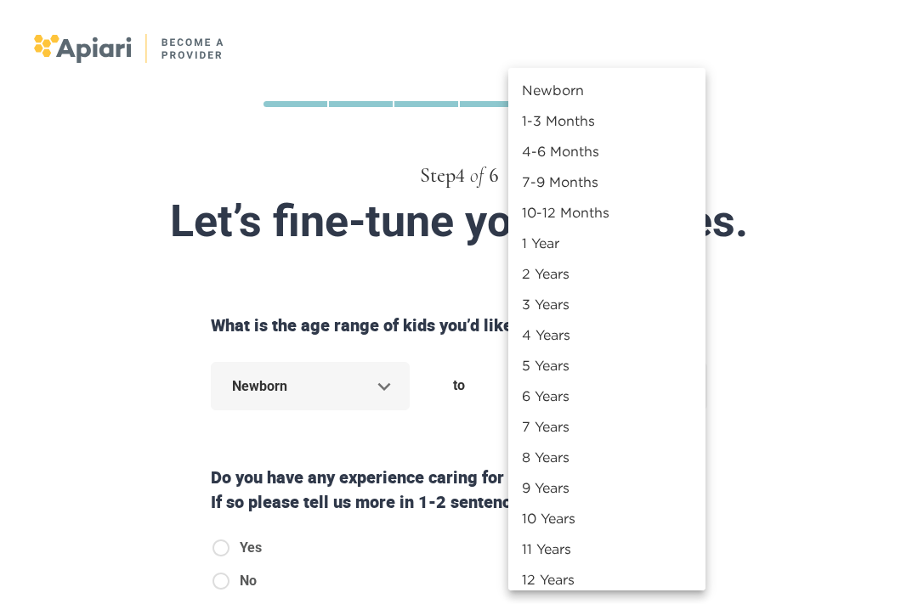 This screenshot has height=604, width=918. What do you see at coordinates (607, 427) in the screenshot?
I see `li: 7 Years` at bounding box center [607, 427].